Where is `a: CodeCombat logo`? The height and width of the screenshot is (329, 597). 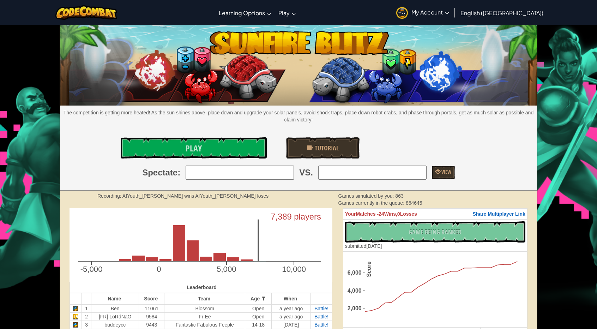
a: CodeCombat logo is located at coordinates (86, 12).